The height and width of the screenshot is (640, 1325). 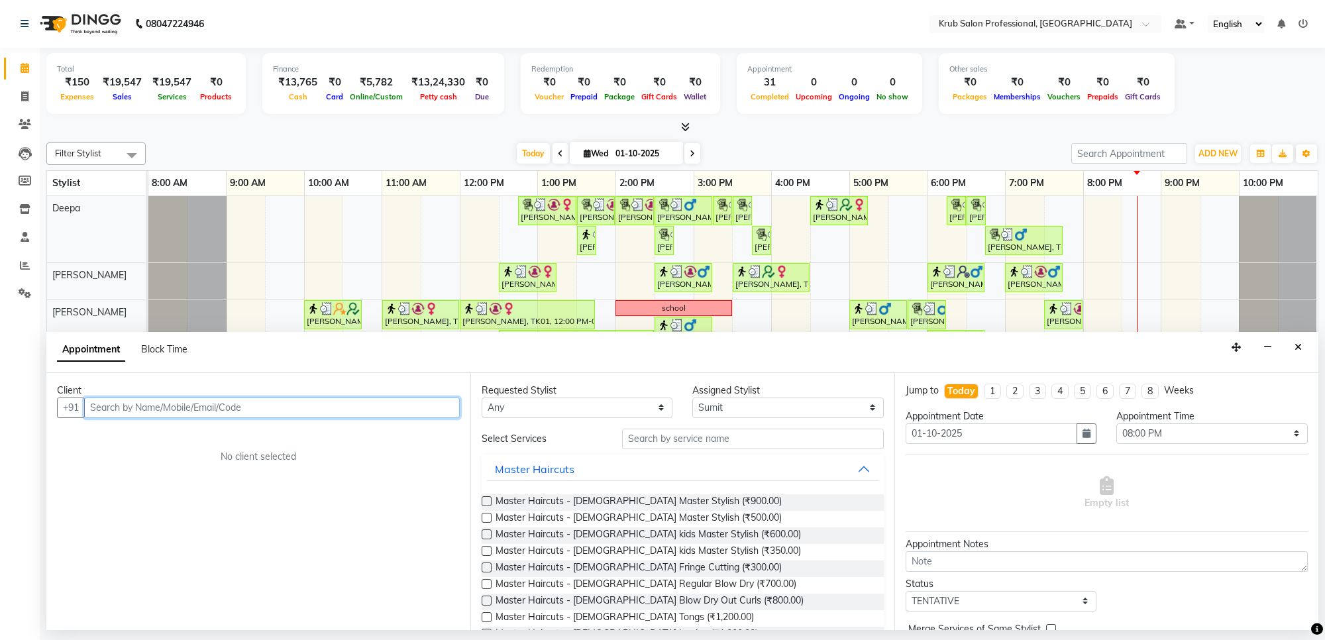 What do you see at coordinates (584, 97) in the screenshot?
I see `span: Prepaid` at bounding box center [584, 97].